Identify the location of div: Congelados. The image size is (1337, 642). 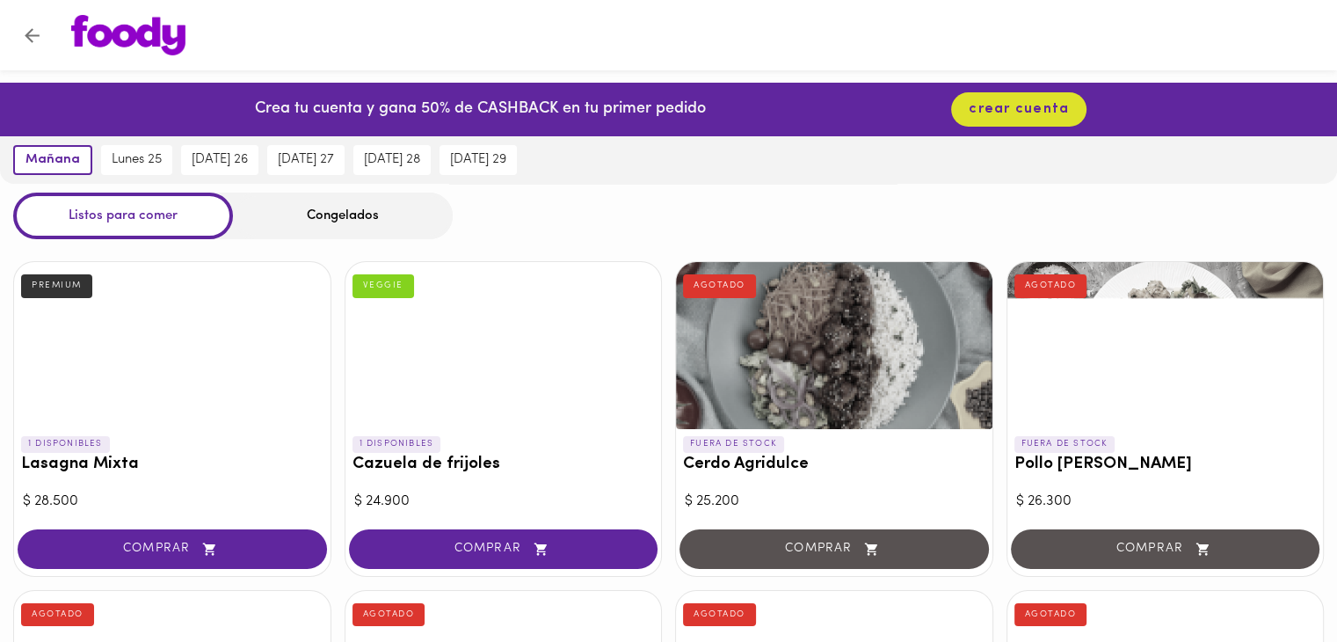
(343, 215).